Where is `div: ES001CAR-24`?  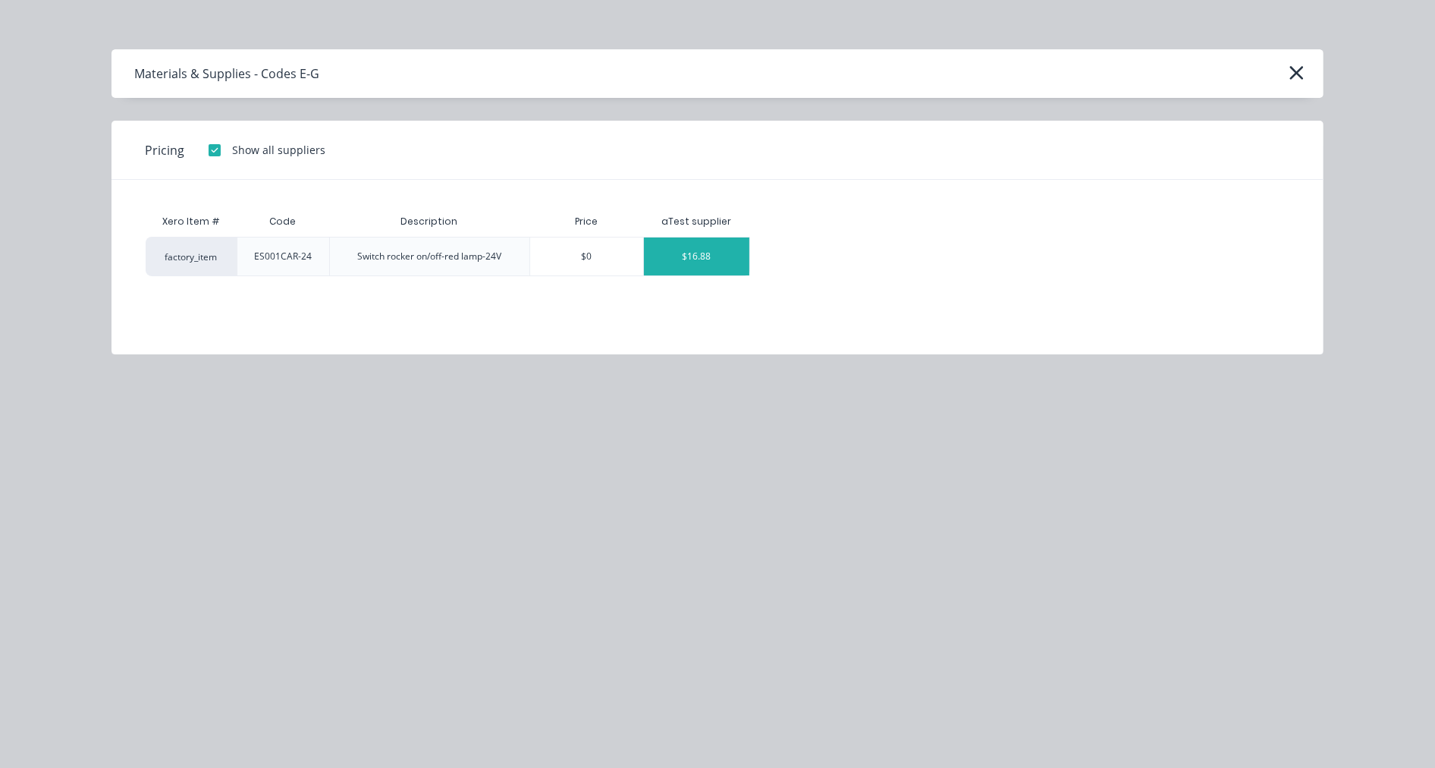 div: ES001CAR-24 is located at coordinates (283, 256).